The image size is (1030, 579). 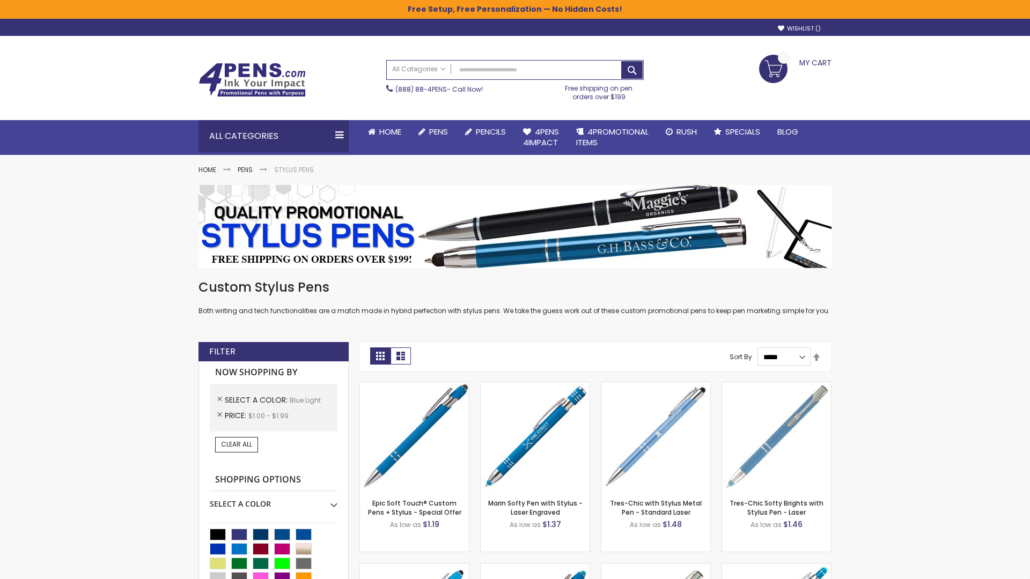 I want to click on strong: Stylus Pens, so click(x=294, y=169).